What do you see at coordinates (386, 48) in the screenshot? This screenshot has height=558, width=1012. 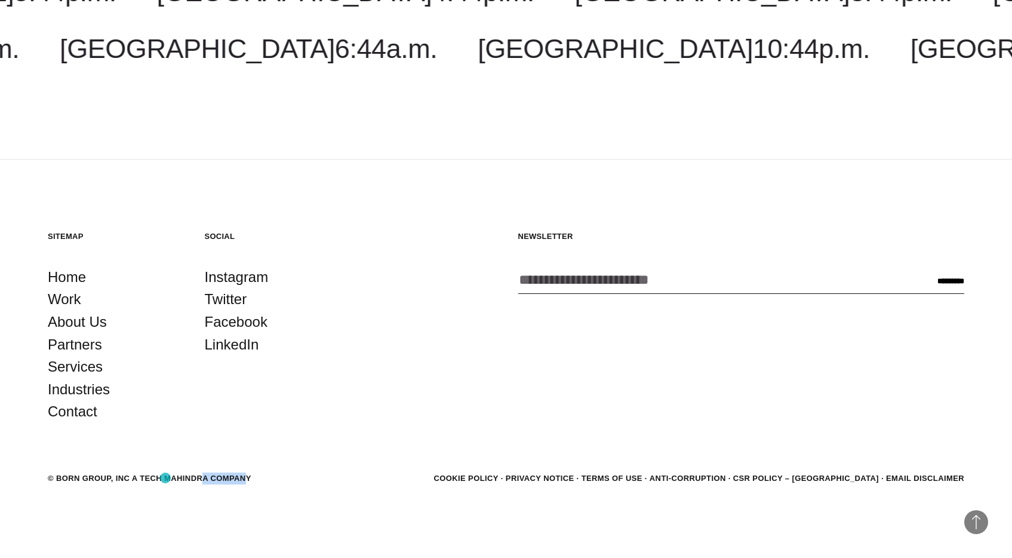 I see `span: 6:44a.m.` at bounding box center [386, 48].